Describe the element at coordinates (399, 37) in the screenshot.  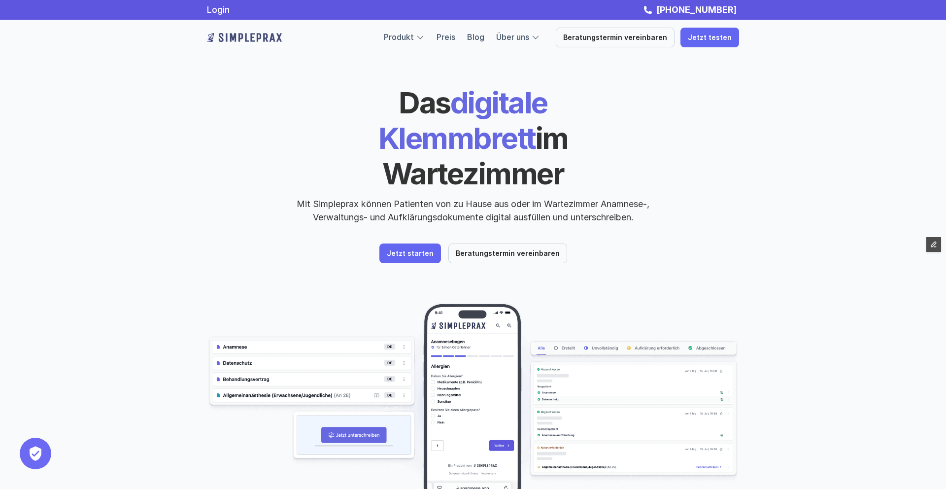
I see `a: Produkt` at that location.